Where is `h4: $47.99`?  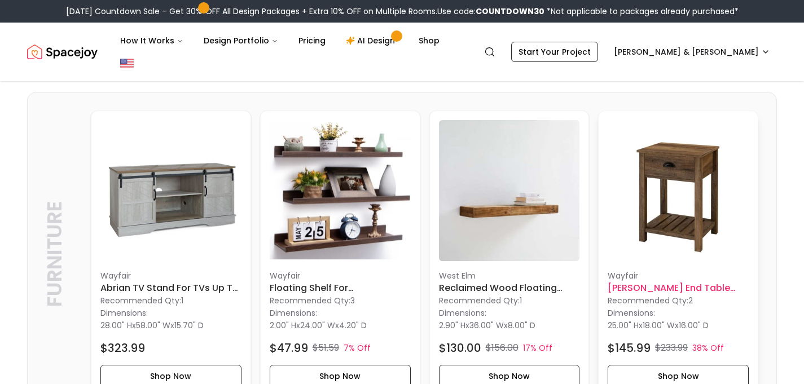
h4: $47.99 is located at coordinates (289, 348).